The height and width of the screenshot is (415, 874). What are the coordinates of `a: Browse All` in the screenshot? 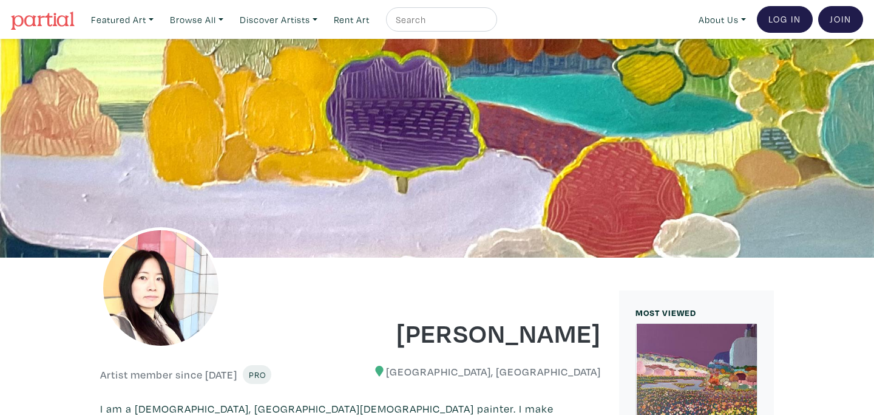 It's located at (197, 19).